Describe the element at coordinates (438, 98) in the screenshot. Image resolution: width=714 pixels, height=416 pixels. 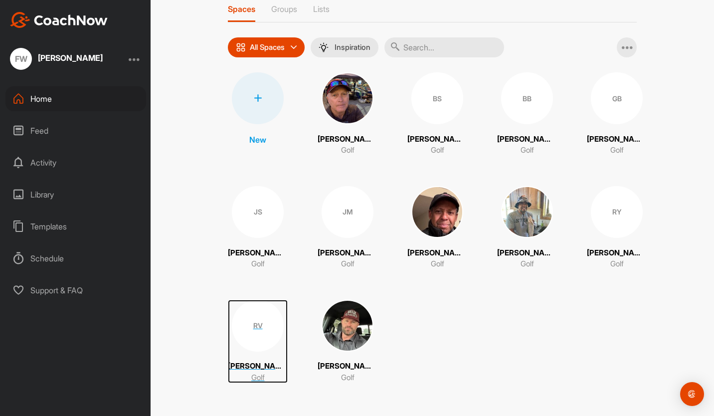
I see `div: BS` at that location.